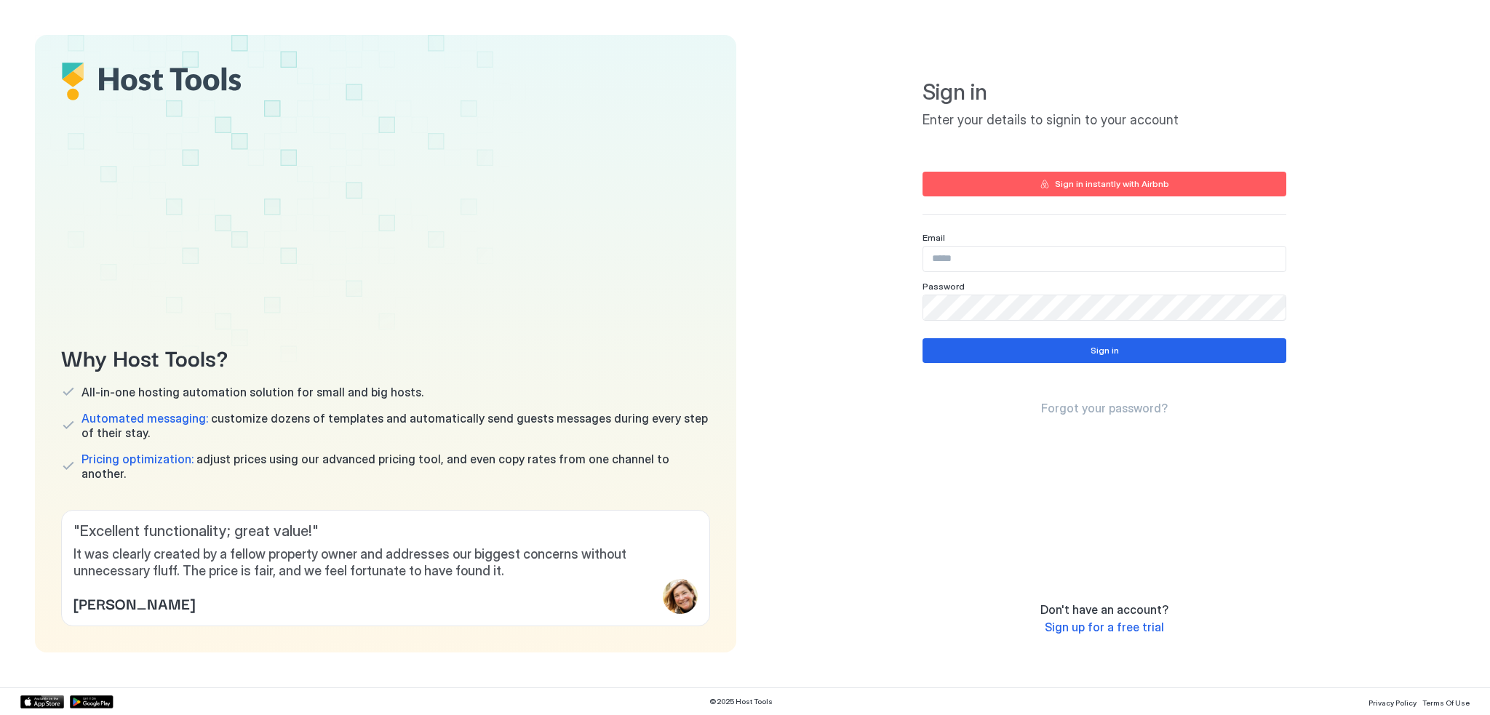 The image size is (1490, 715). What do you see at coordinates (386, 562) in the screenshot?
I see `span: It was clearly created by a fellow property owner and addresses our biggest concerns without unne...` at bounding box center [386, 562].